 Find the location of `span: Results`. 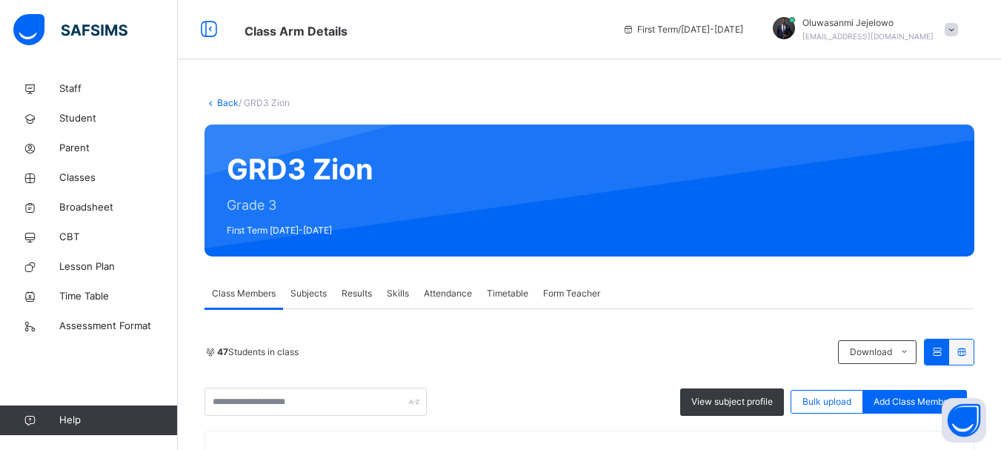

span: Results is located at coordinates (356, 293).